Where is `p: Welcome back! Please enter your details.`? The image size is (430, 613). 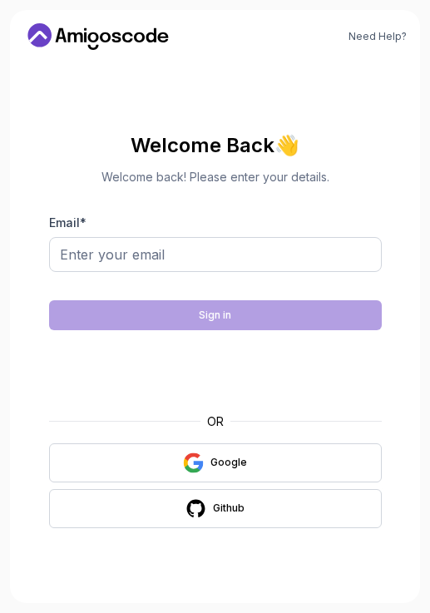 p: Welcome back! Please enter your details. is located at coordinates (215, 177).